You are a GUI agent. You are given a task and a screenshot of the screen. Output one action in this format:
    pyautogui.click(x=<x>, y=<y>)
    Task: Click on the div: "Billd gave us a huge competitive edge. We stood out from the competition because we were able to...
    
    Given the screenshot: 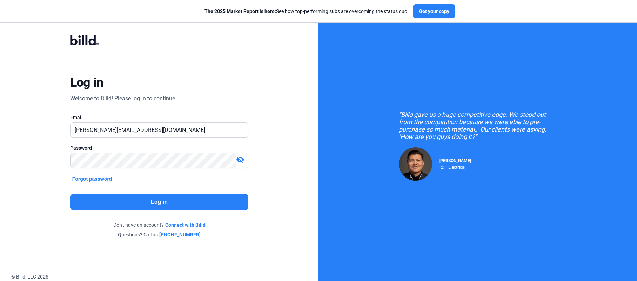 What is the action you would take?
    pyautogui.click(x=478, y=126)
    